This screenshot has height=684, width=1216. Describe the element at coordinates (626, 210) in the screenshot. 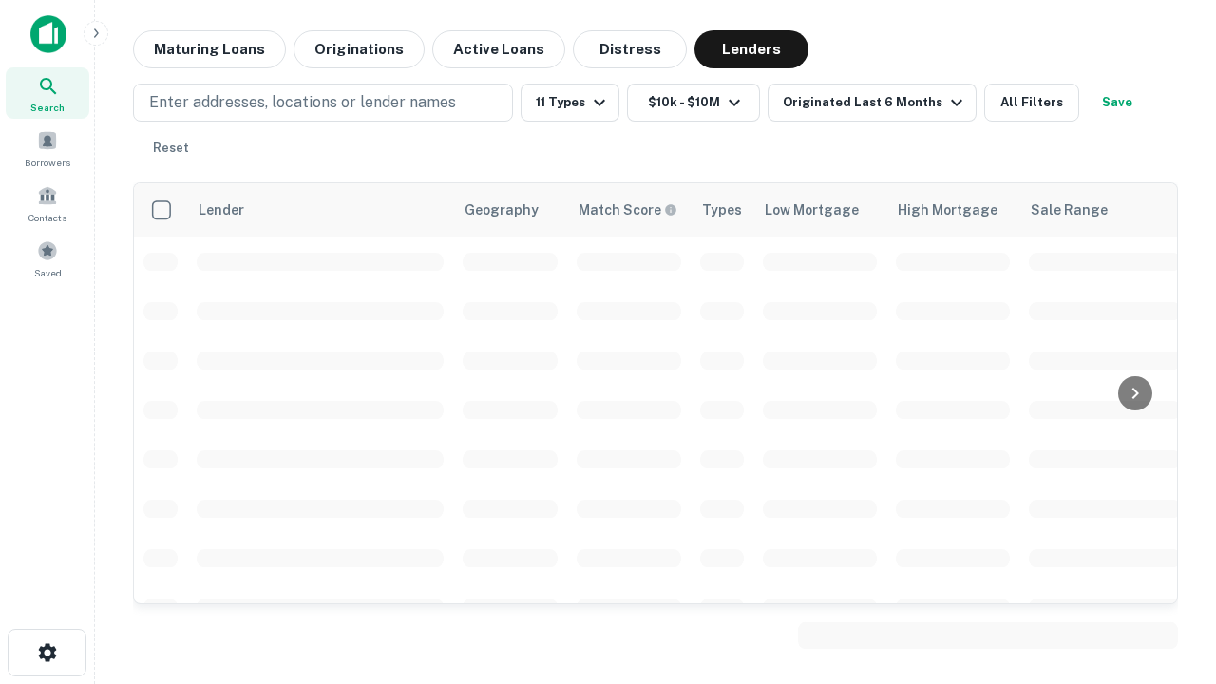

I see `h6: Match Score` at that location.